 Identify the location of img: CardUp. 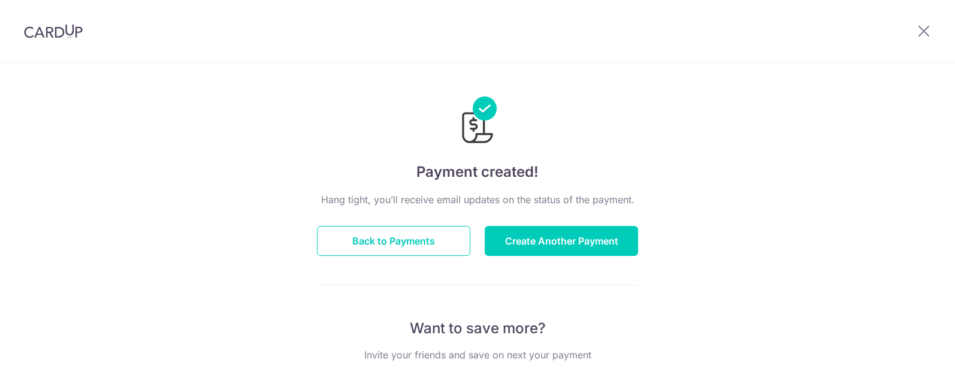
(53, 31).